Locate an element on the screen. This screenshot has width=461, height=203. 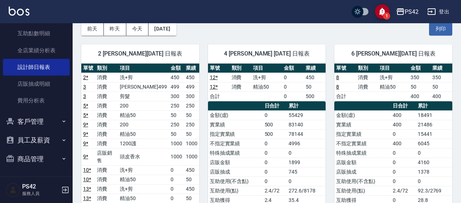
td: 83140 is located at coordinates (306, 125).